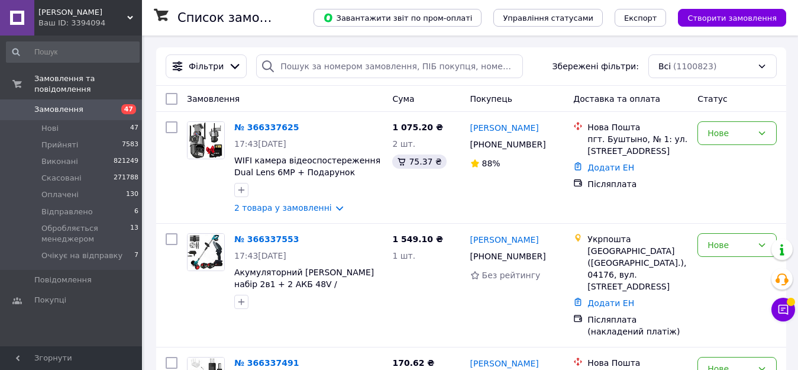 The height and width of the screenshot is (370, 798). What do you see at coordinates (665, 66) in the screenshot?
I see `span: Всі` at bounding box center [665, 66].